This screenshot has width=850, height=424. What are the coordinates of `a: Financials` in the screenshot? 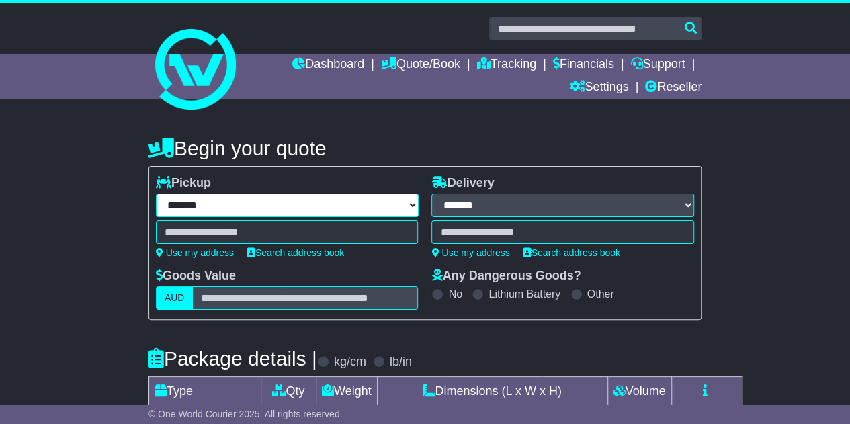 It's located at (583, 65).